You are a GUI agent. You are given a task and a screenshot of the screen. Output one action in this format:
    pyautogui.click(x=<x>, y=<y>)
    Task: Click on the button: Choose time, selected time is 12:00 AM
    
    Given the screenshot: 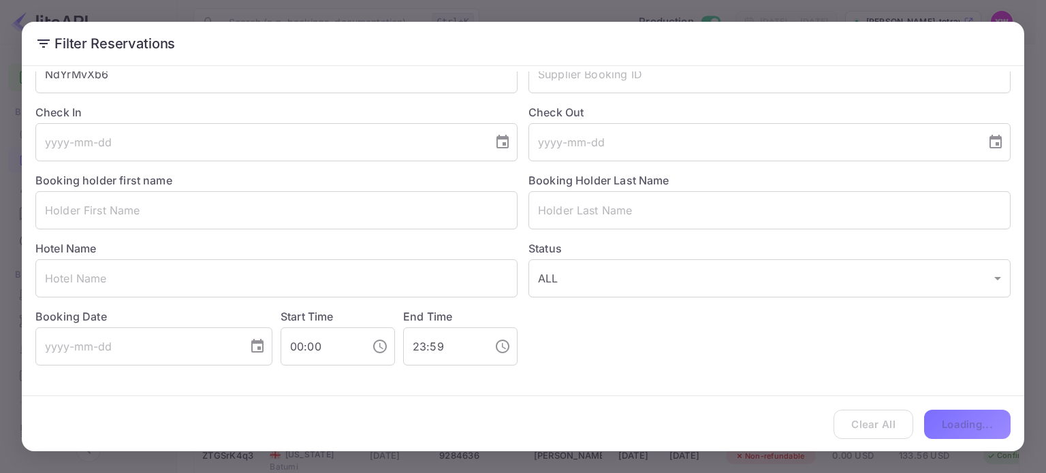 What is the action you would take?
    pyautogui.click(x=380, y=347)
    